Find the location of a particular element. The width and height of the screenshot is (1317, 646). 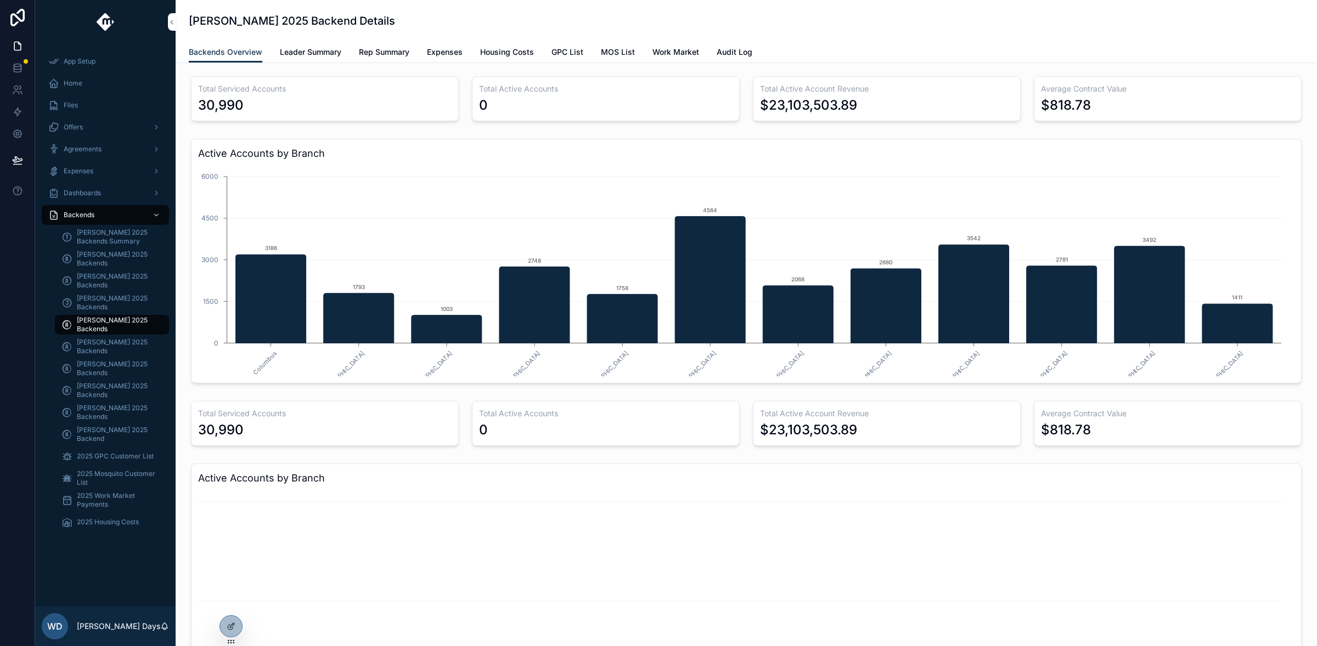

span: Files is located at coordinates (71, 105).